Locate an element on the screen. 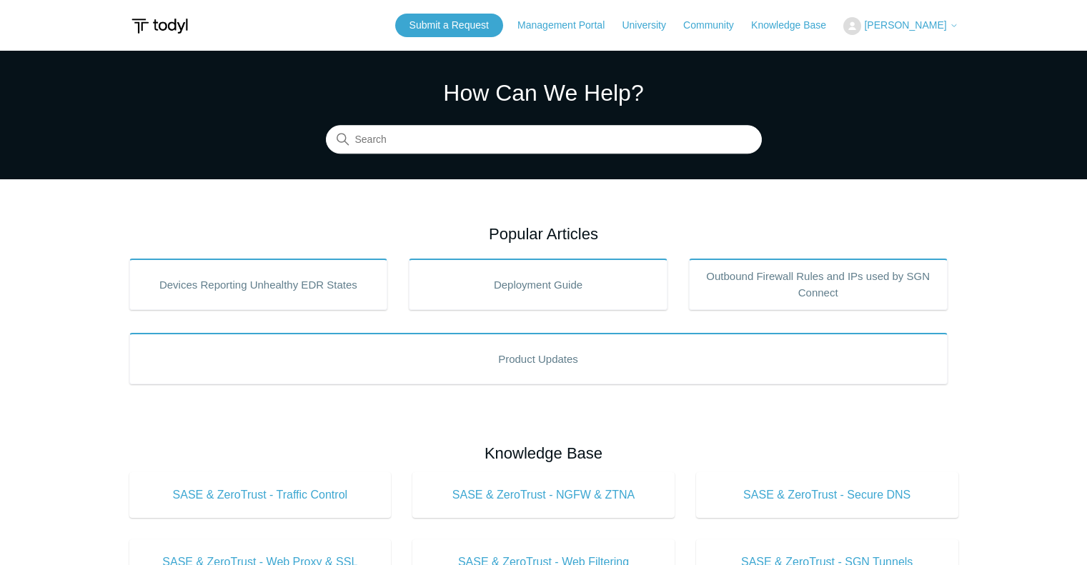  input: Search is located at coordinates (544, 140).